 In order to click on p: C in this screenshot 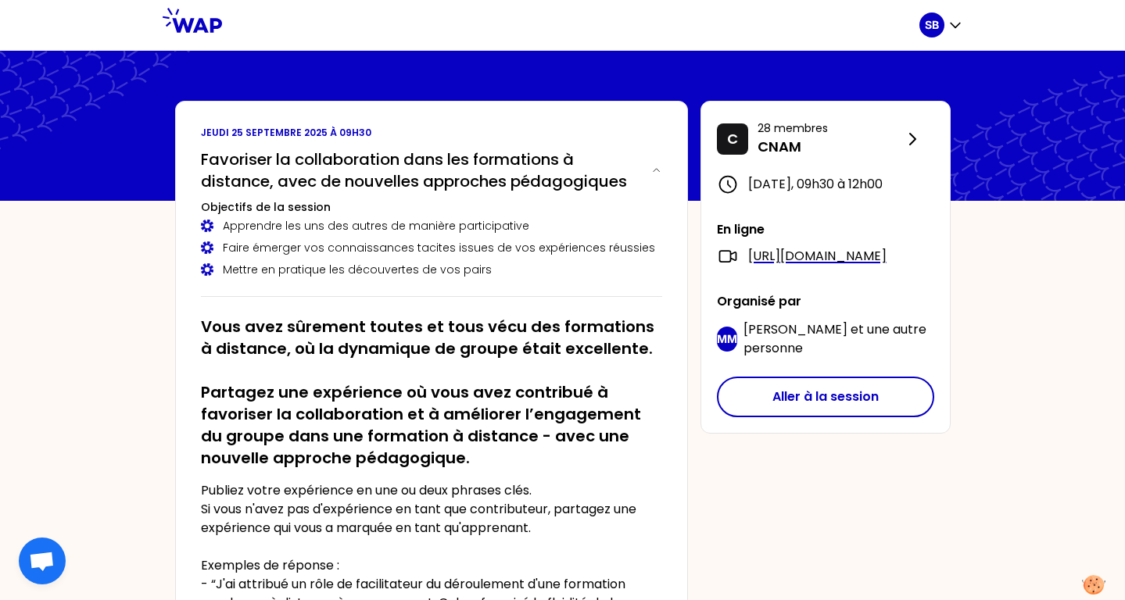, I will do `click(732, 139)`.